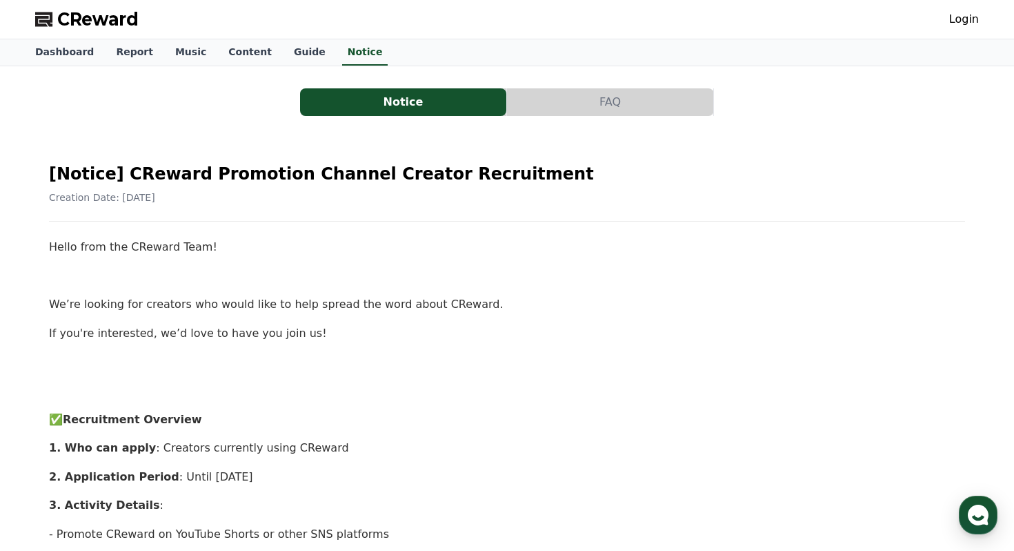  What do you see at coordinates (610, 102) in the screenshot?
I see `button: FAQ` at bounding box center [610, 102].